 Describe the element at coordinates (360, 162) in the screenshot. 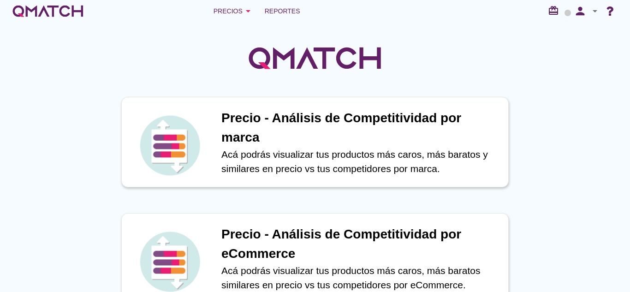

I see `p: Acá podrás visualizar tus productos más caros, más baratos y similares en precio vs tus competido...` at that location.